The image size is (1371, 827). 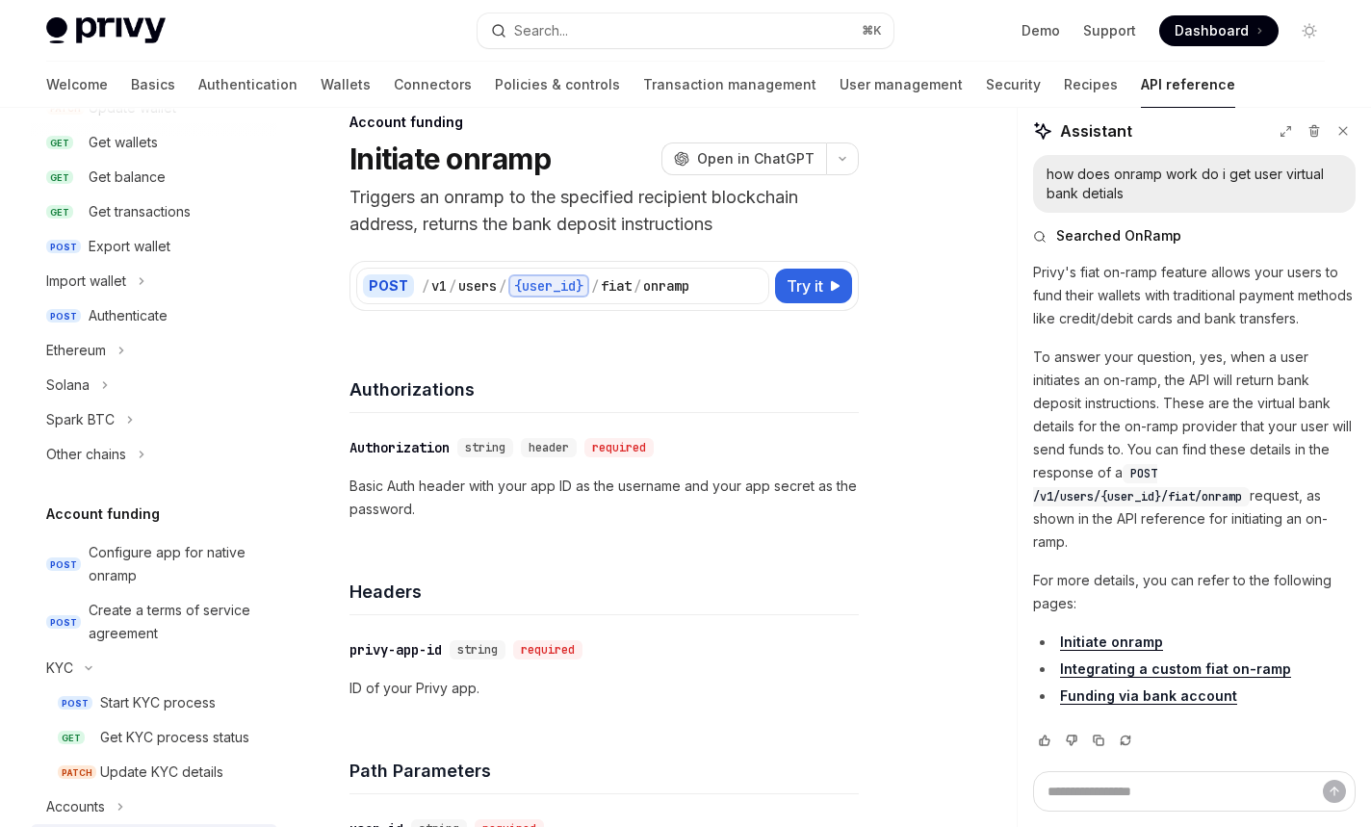 What do you see at coordinates (1194, 592) in the screenshot?
I see `p: For more details, you can refer to the following pages:` at bounding box center [1194, 592].